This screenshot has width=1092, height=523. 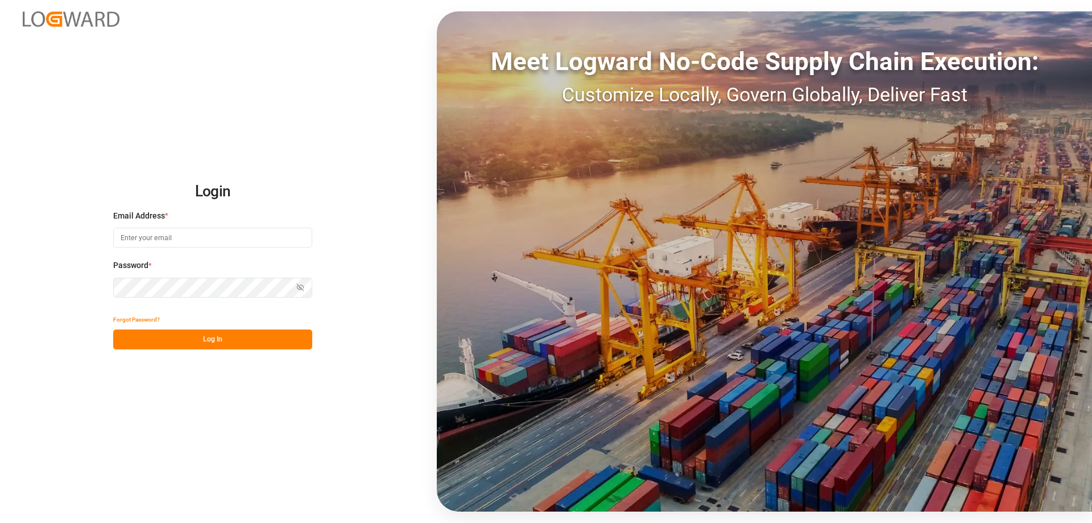 What do you see at coordinates (213, 339) in the screenshot?
I see `button: Log In` at bounding box center [213, 339].